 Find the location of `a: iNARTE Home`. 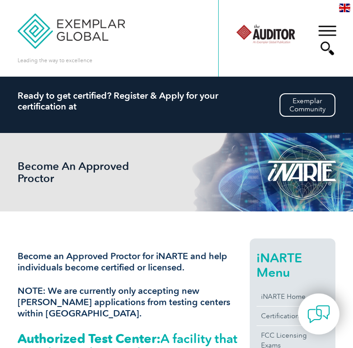

a: iNARTE Home is located at coordinates (293, 297).